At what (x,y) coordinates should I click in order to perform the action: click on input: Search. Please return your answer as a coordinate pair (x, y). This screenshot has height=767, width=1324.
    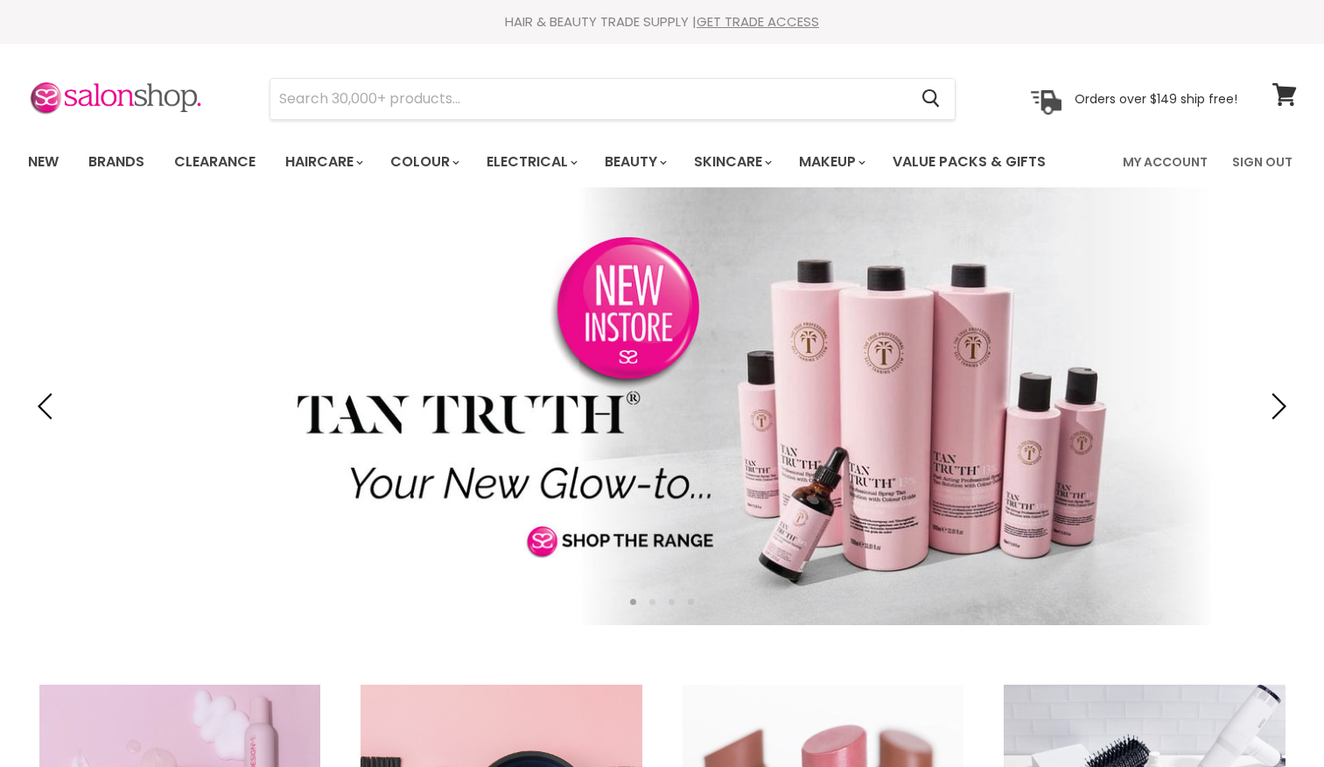
    Looking at the image, I should click on (589, 99).